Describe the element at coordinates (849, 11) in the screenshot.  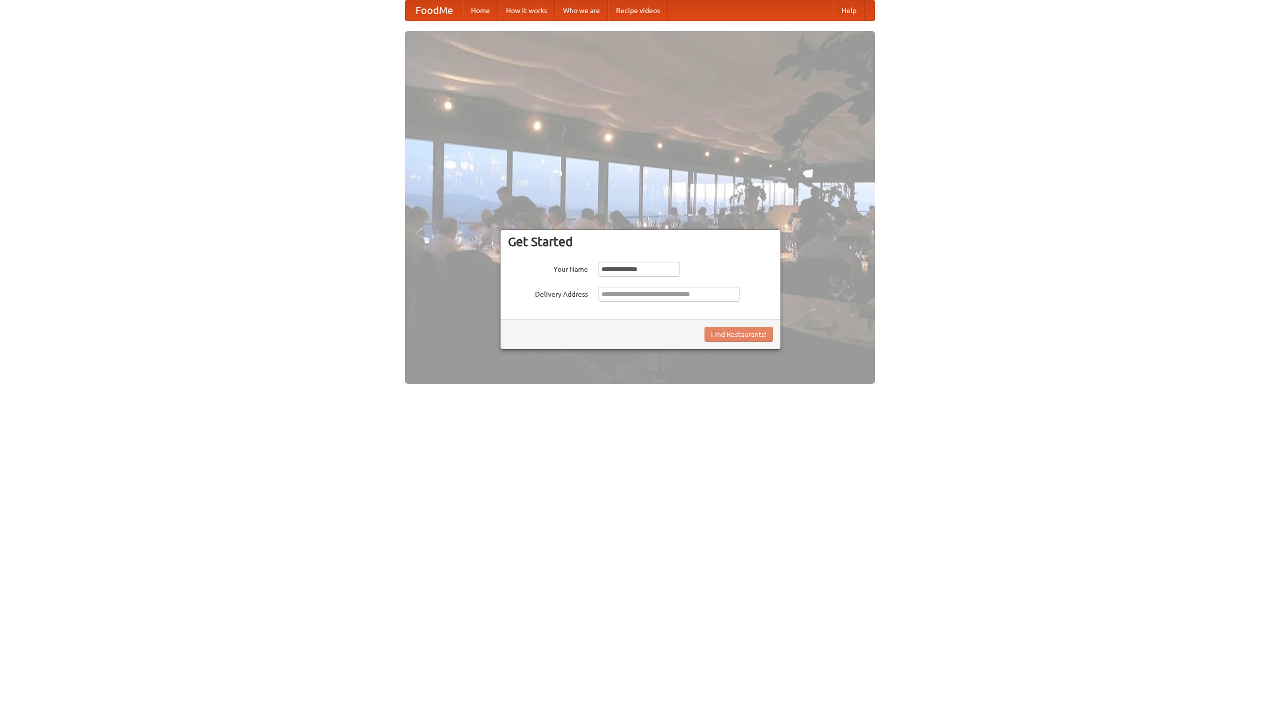
I see `a: Help` at that location.